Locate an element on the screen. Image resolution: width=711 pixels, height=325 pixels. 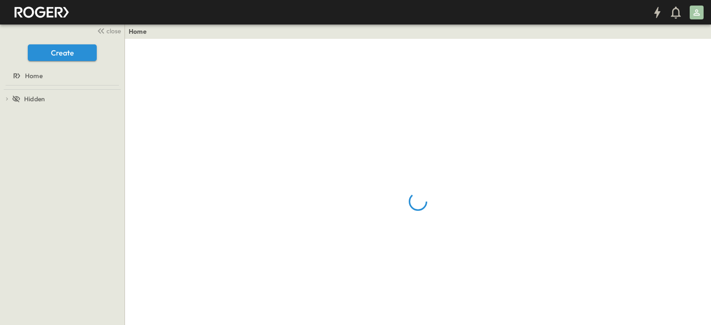
button: close is located at coordinates (108, 31).